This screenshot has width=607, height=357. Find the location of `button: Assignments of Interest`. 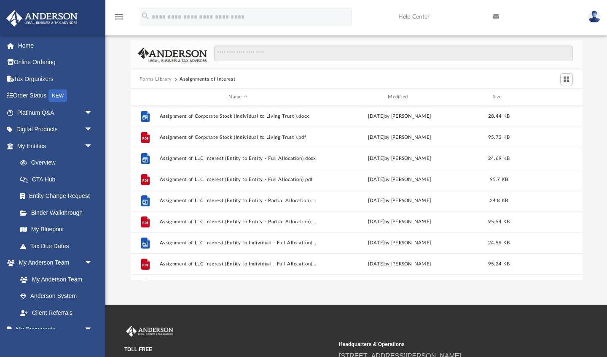

button: Assignments of Interest is located at coordinates (207, 79).